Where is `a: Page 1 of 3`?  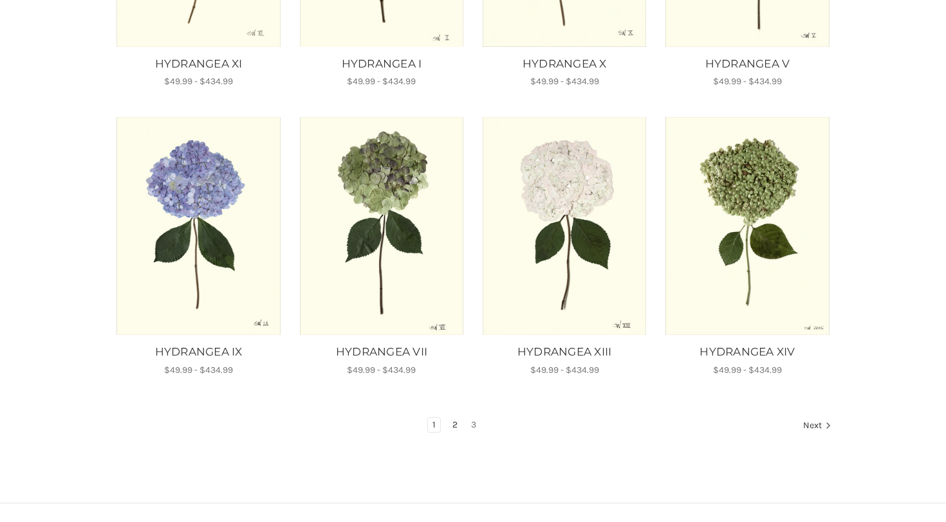
a: Page 1 of 3 is located at coordinates (434, 425).